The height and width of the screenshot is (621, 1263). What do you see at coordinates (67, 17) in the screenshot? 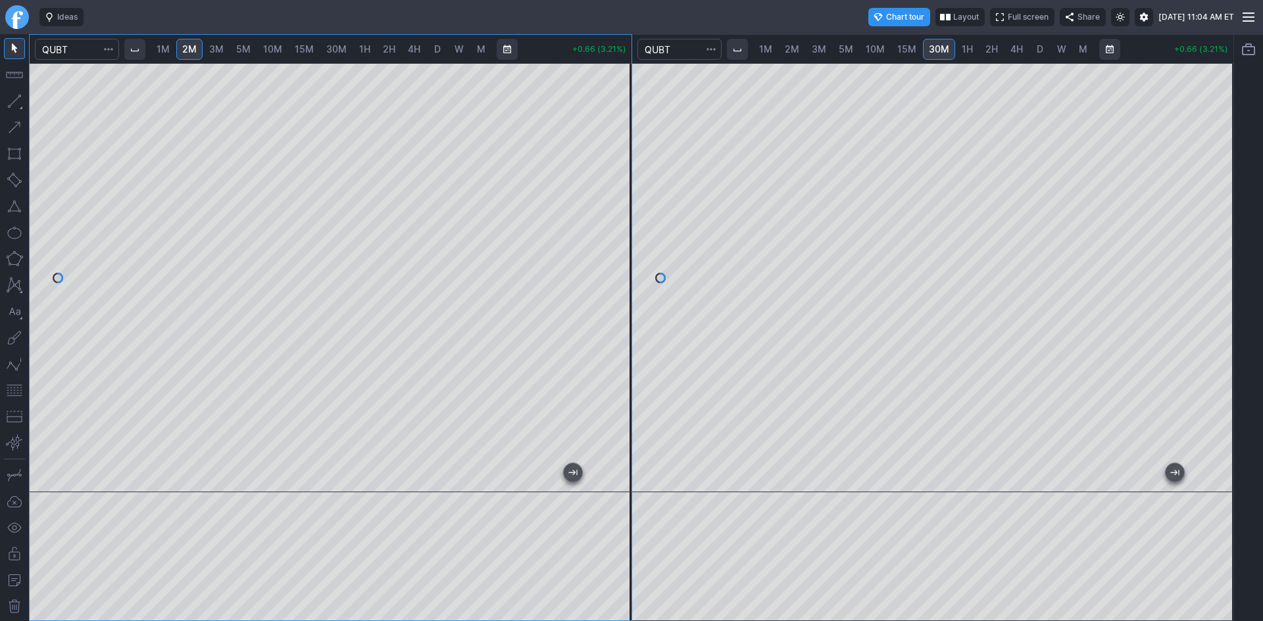
I see `span: Ideas` at bounding box center [67, 17].